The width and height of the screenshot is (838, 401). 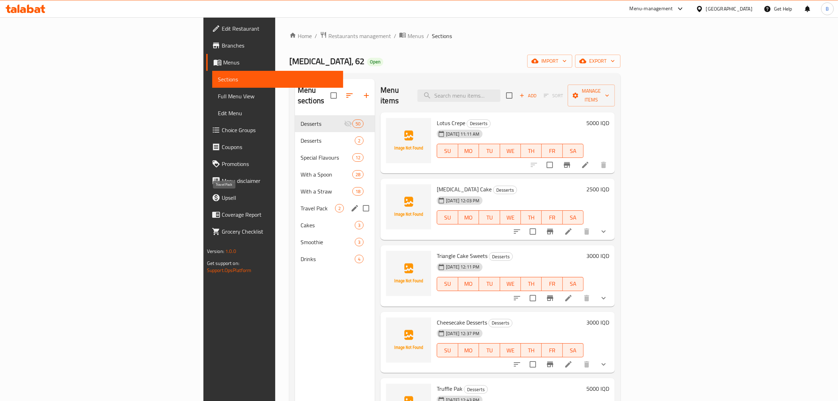 I want to click on span: Edit Restaurant, so click(x=280, y=29).